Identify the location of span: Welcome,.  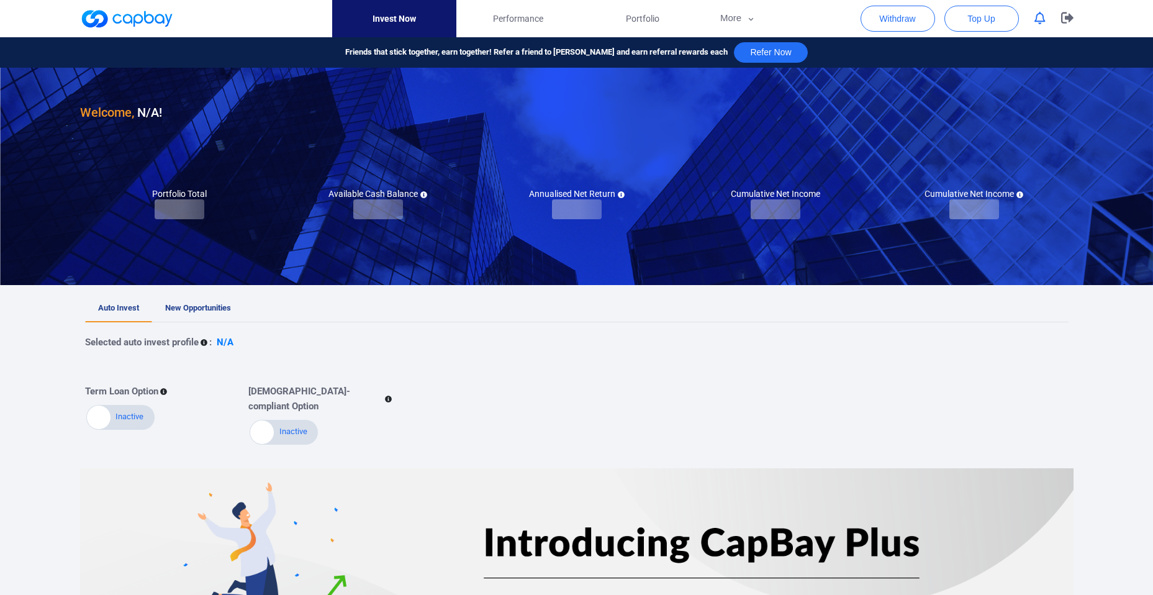
(107, 112).